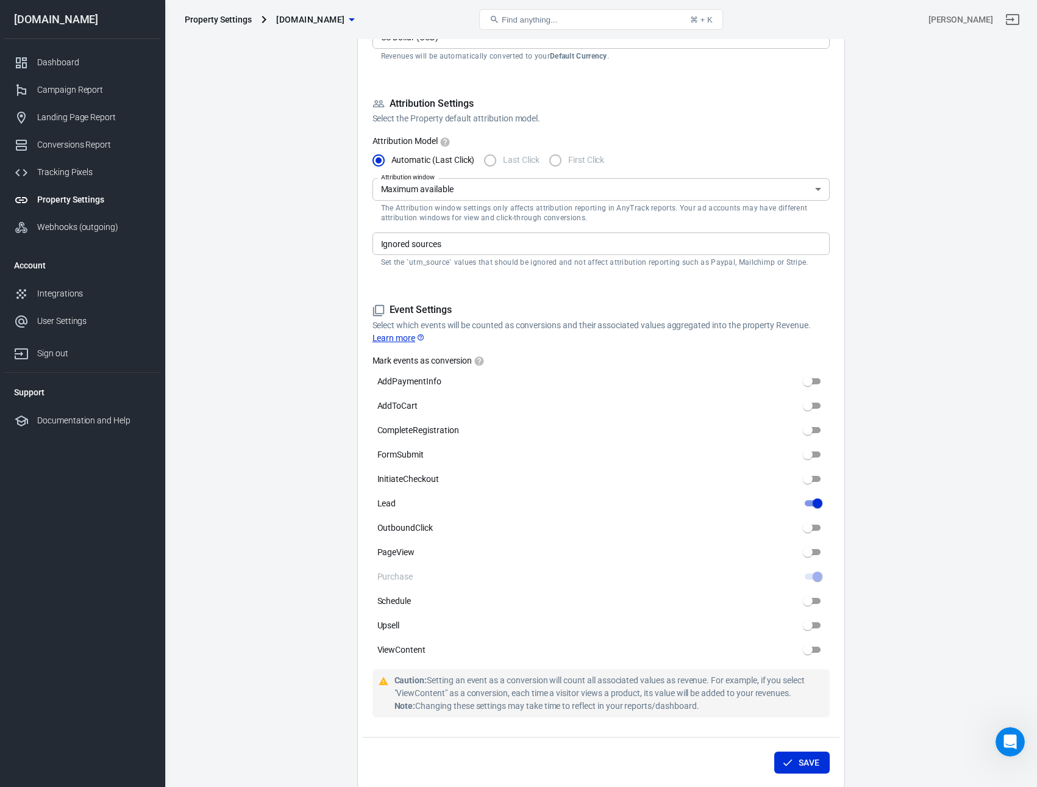 The image size is (1037, 787). I want to click on p: Revenues will be automatically converted to your ., so click(601, 56).